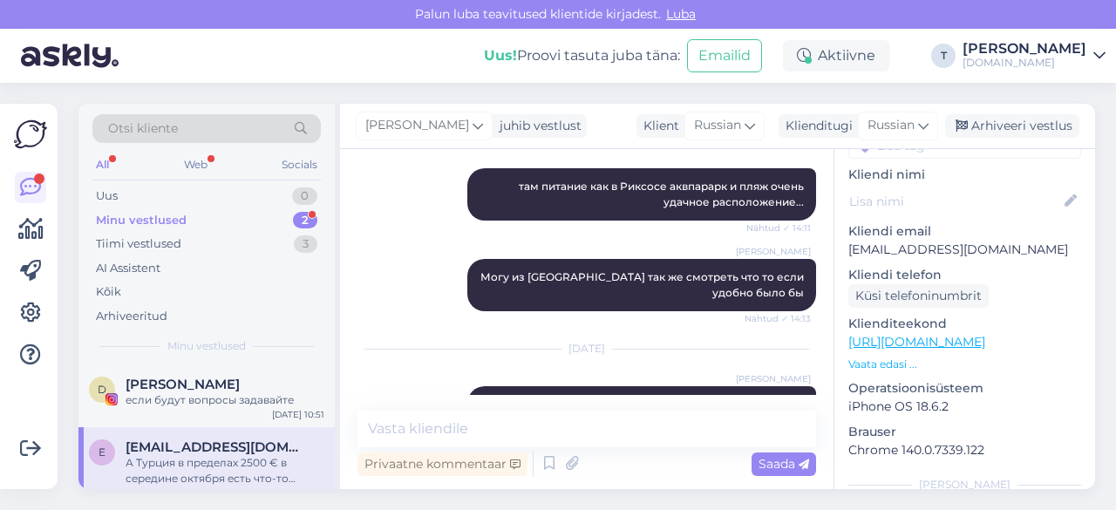 The height and width of the screenshot is (510, 1116). I want to click on span: Minu vestlused, so click(207, 346).